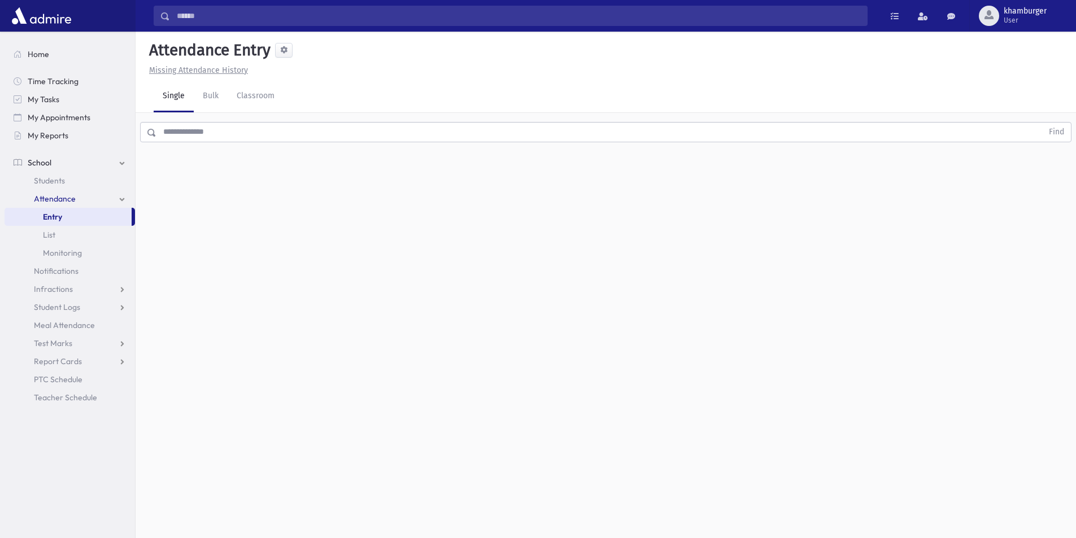 The image size is (1076, 538). Describe the element at coordinates (69, 289) in the screenshot. I see `a: Infractions` at that location.